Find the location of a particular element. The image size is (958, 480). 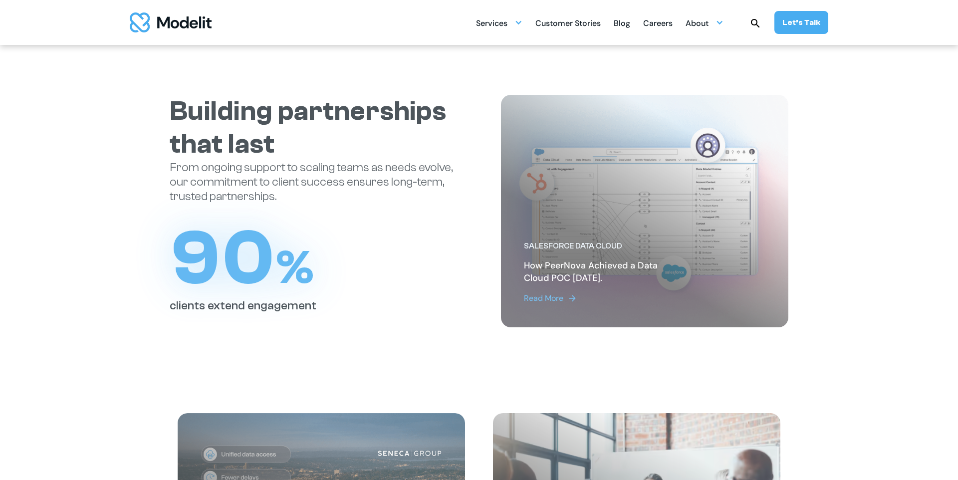

img: arrow is located at coordinates (572, 298).